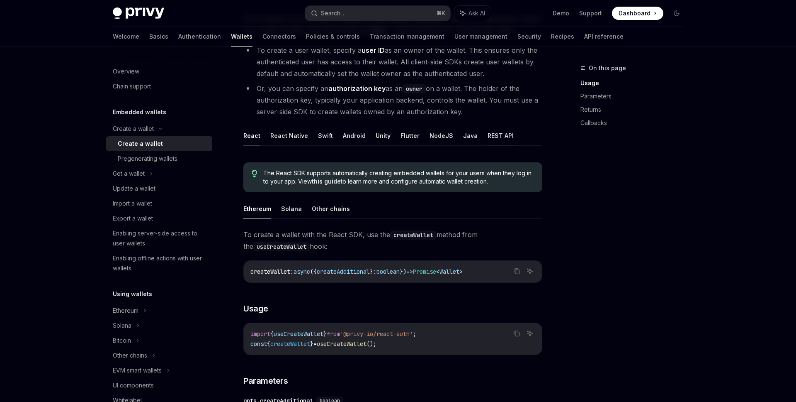 The image size is (796, 402). I want to click on div: Update a wallet, so click(134, 188).